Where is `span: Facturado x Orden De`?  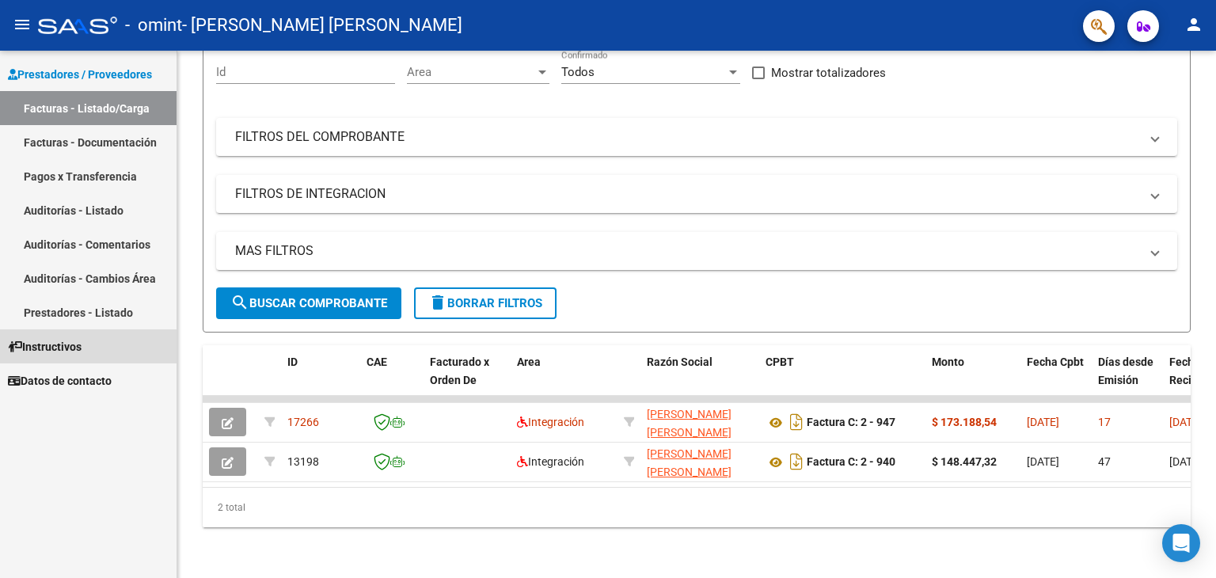
span: Facturado x Orden De is located at coordinates (459, 371).